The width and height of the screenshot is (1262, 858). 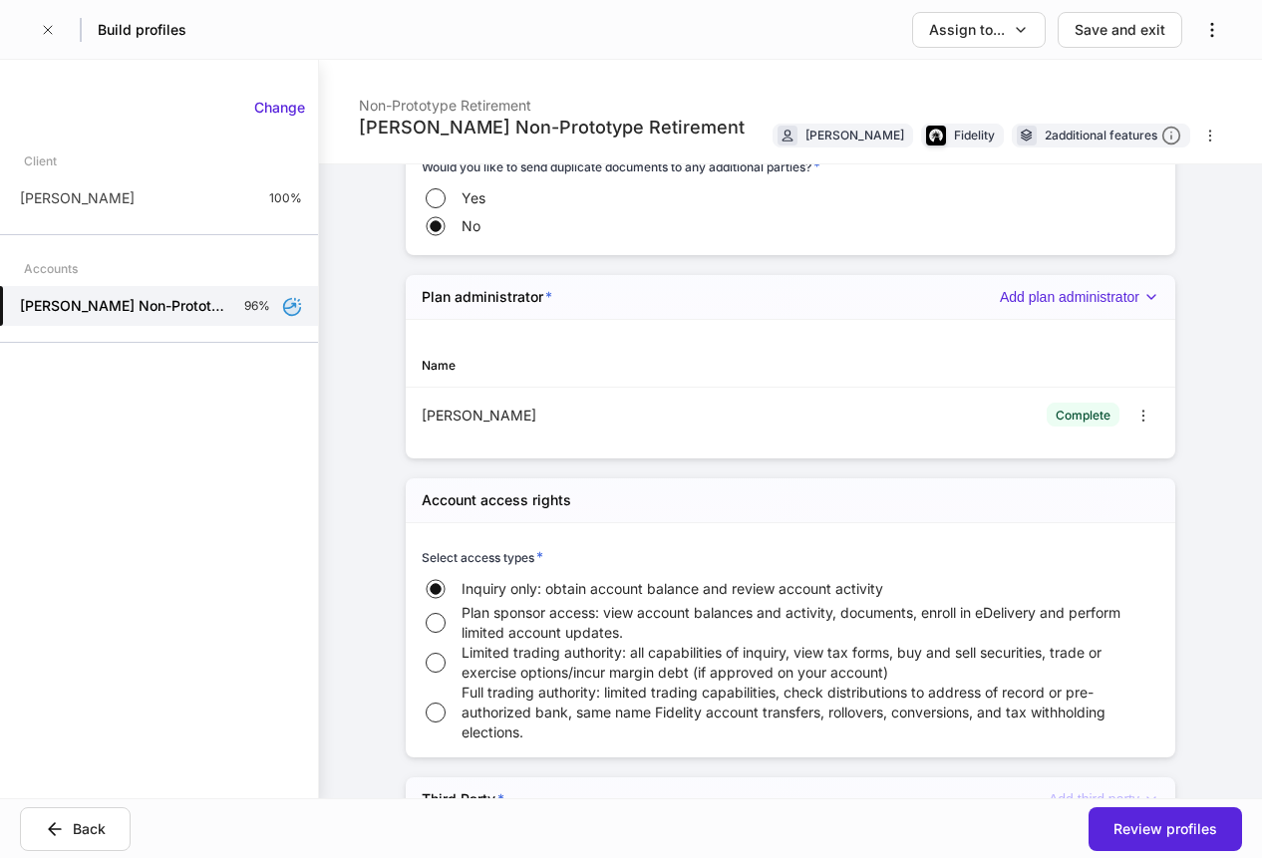 What do you see at coordinates (279, 108) in the screenshot?
I see `button: Change` at bounding box center [279, 108].